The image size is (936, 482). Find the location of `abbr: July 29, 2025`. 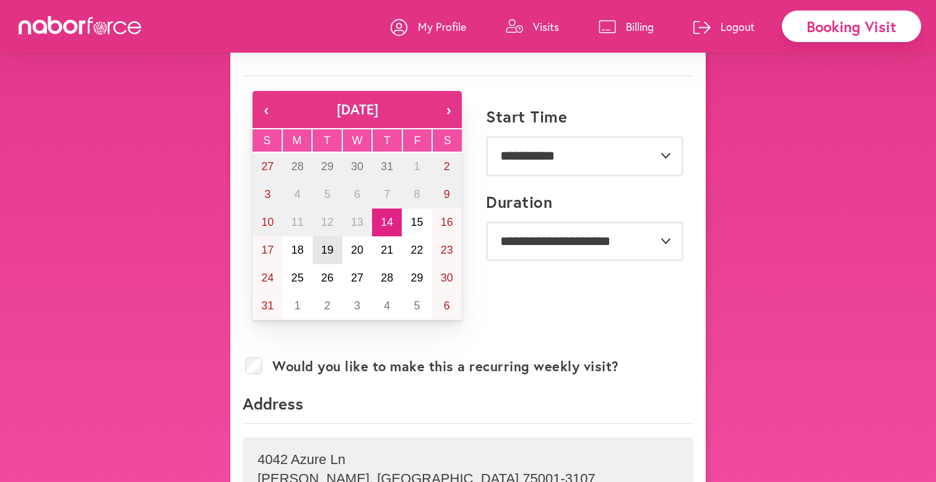

abbr: July 29, 2025 is located at coordinates (327, 167).